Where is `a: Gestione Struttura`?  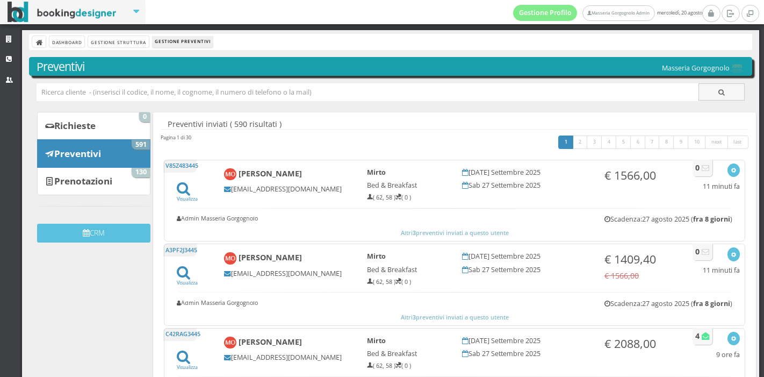 a: Gestione Struttura is located at coordinates (118, 41).